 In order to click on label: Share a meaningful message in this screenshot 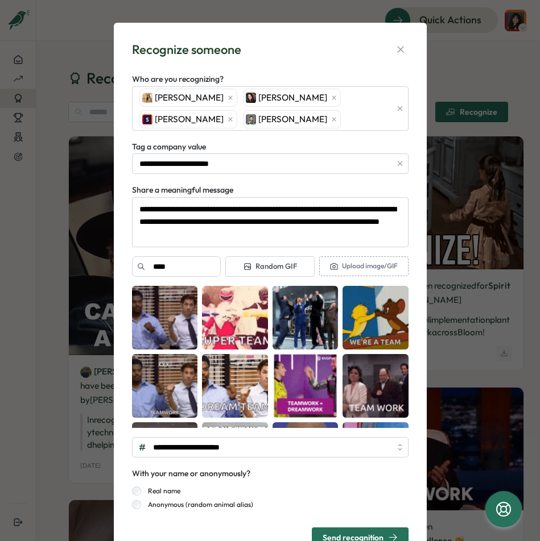, I will do `click(183, 191)`.